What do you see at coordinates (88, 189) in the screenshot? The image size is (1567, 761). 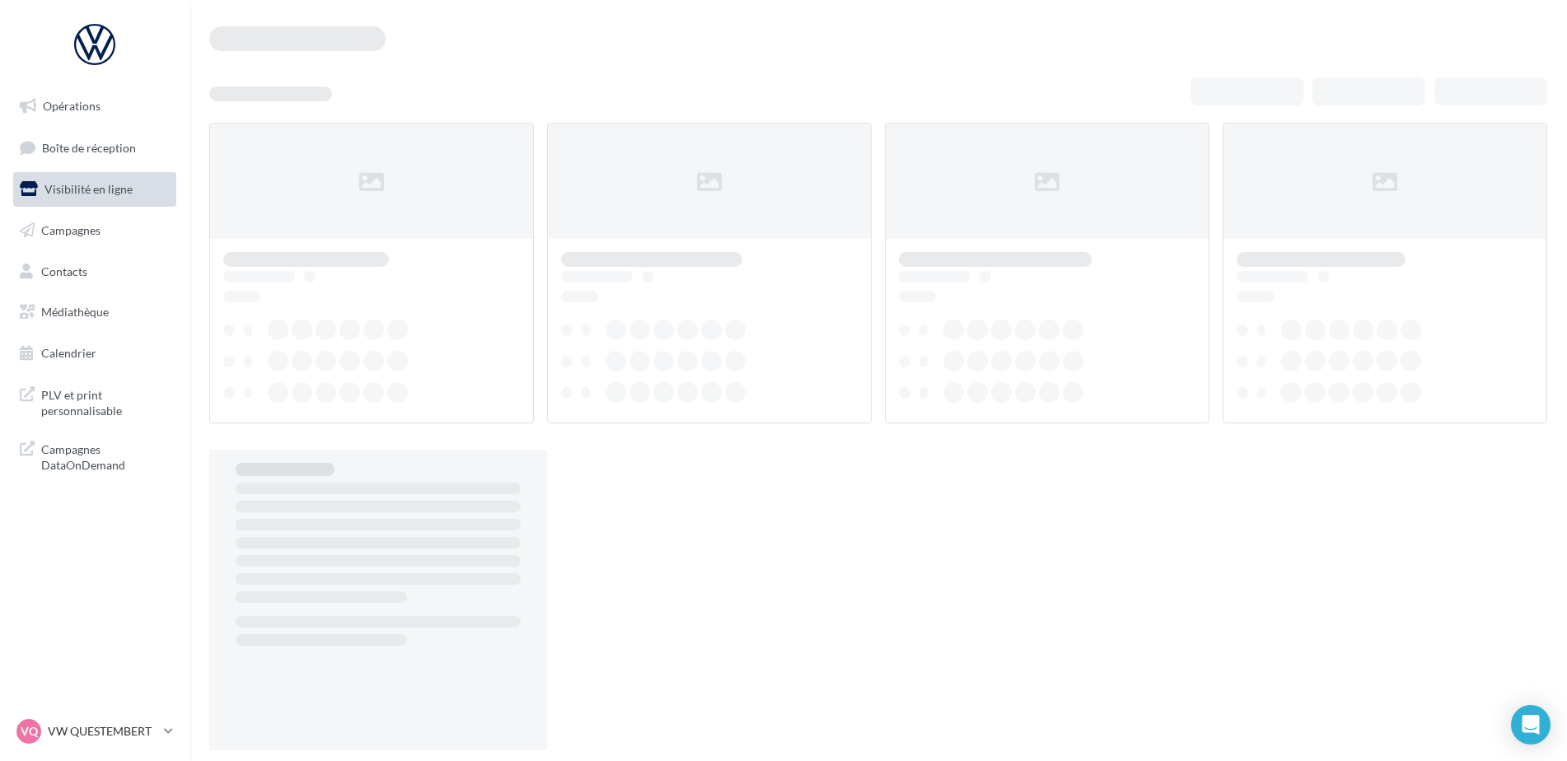 I see `span: Visibilité en ligne` at bounding box center [88, 189].